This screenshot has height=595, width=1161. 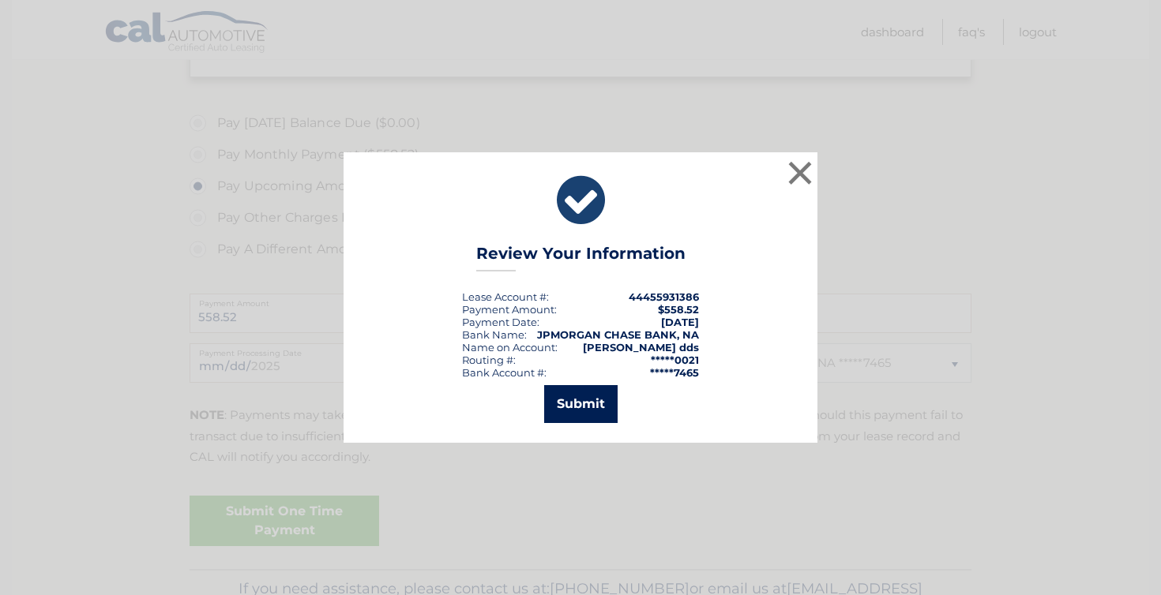 I want to click on strong: 44455931386, so click(x=663, y=297).